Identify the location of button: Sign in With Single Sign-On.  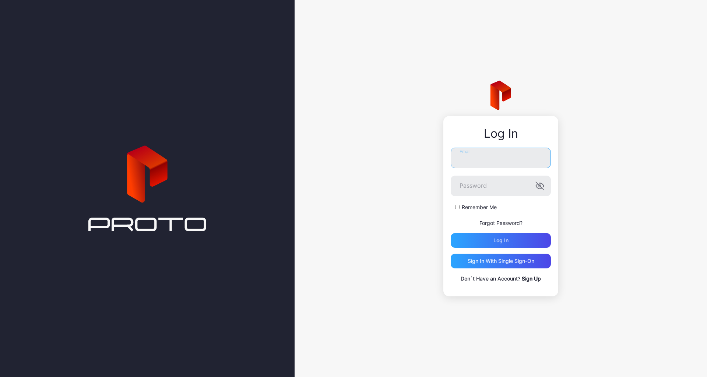
(501, 261).